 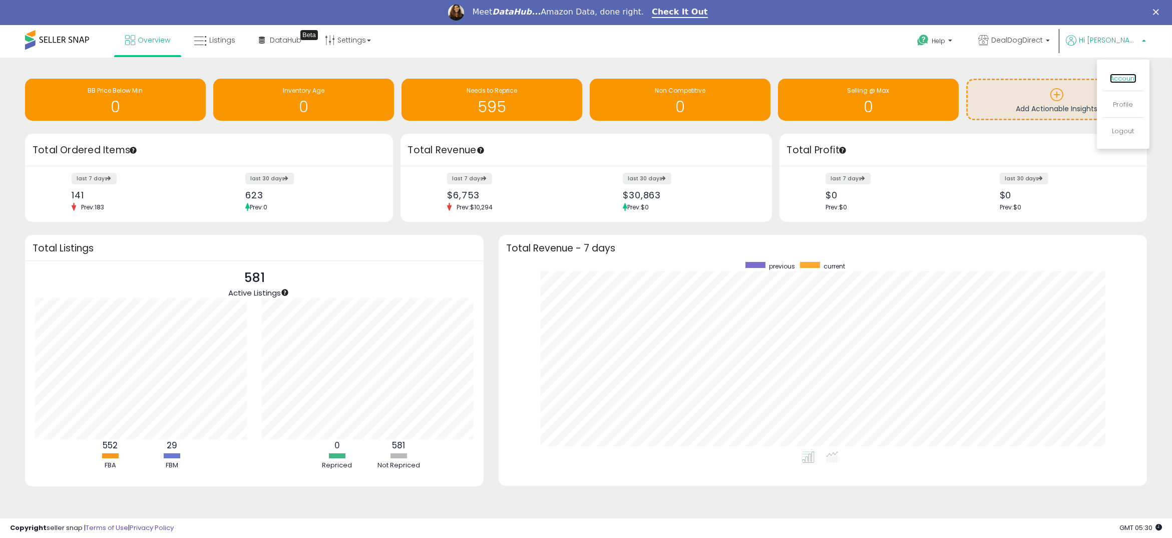 I want to click on a: BB Price Below Min 0, so click(x=115, y=100).